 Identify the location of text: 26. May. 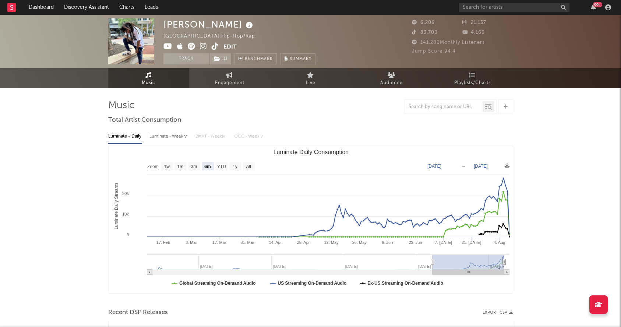
(360, 243).